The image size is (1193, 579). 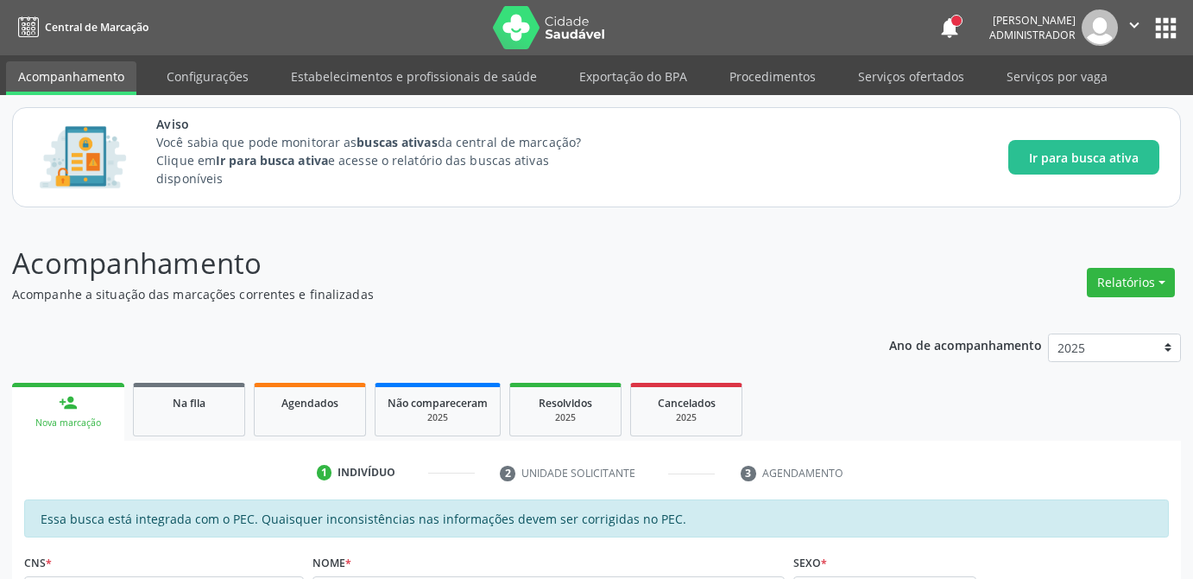 I want to click on div: 1, so click(x=325, y=472).